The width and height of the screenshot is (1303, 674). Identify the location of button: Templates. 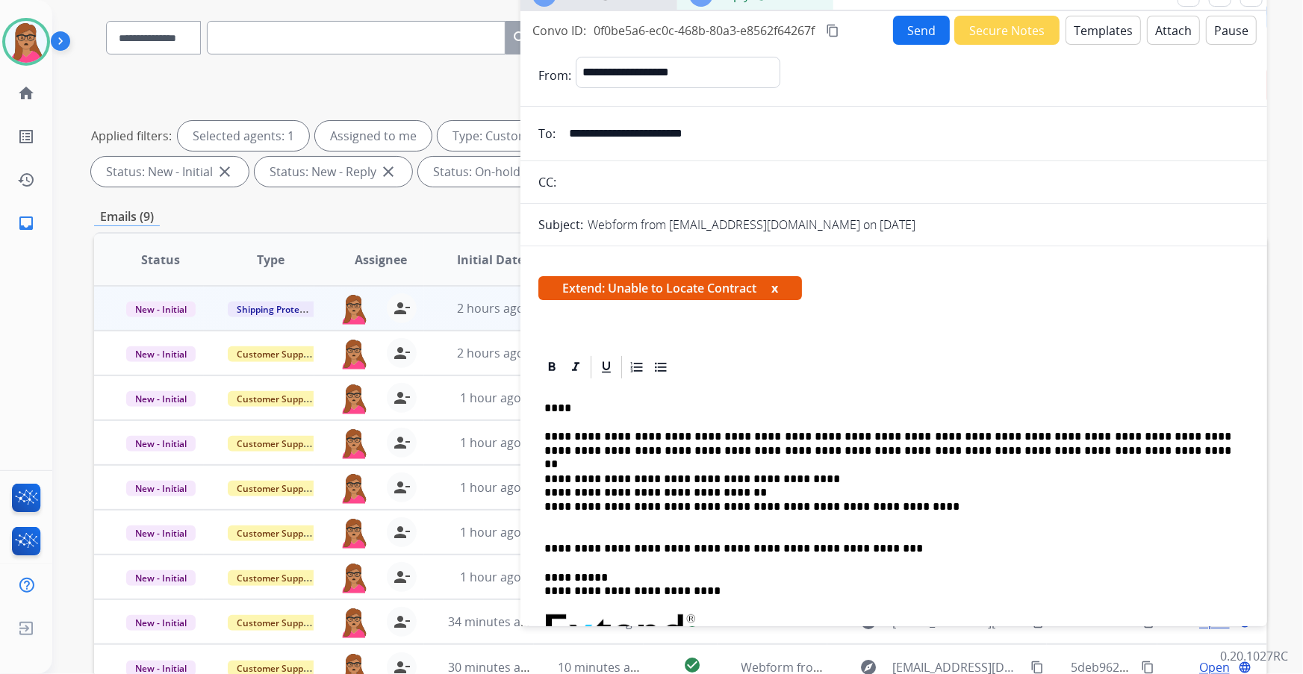
(1103, 30).